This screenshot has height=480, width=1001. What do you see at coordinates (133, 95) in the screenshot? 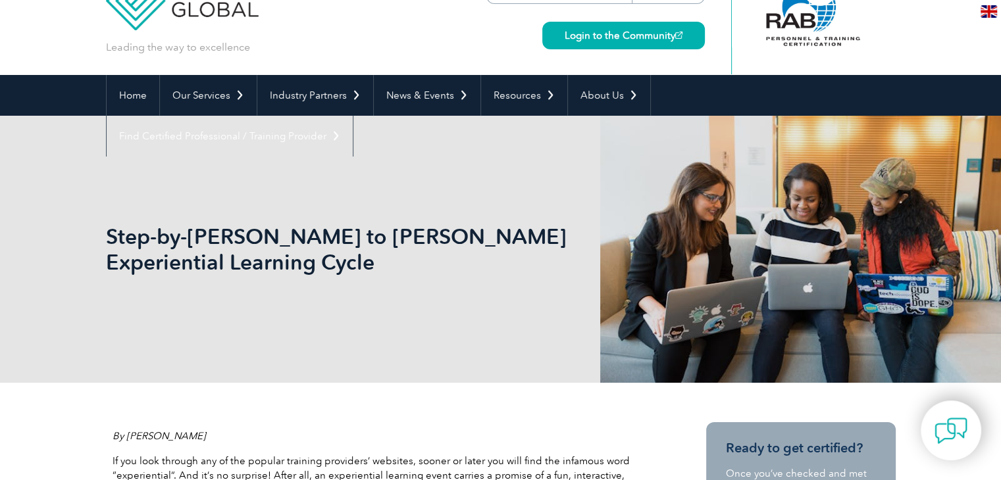
I see `a: Home` at bounding box center [133, 95].